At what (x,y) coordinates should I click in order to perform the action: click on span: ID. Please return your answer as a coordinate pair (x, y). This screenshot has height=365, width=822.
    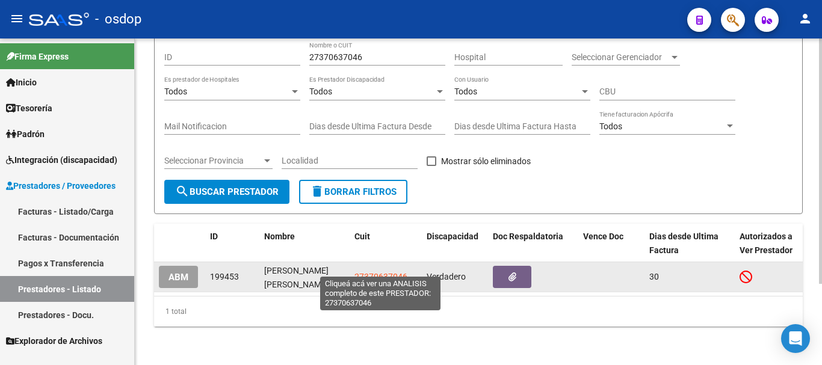
    Looking at the image, I should click on (214, 237).